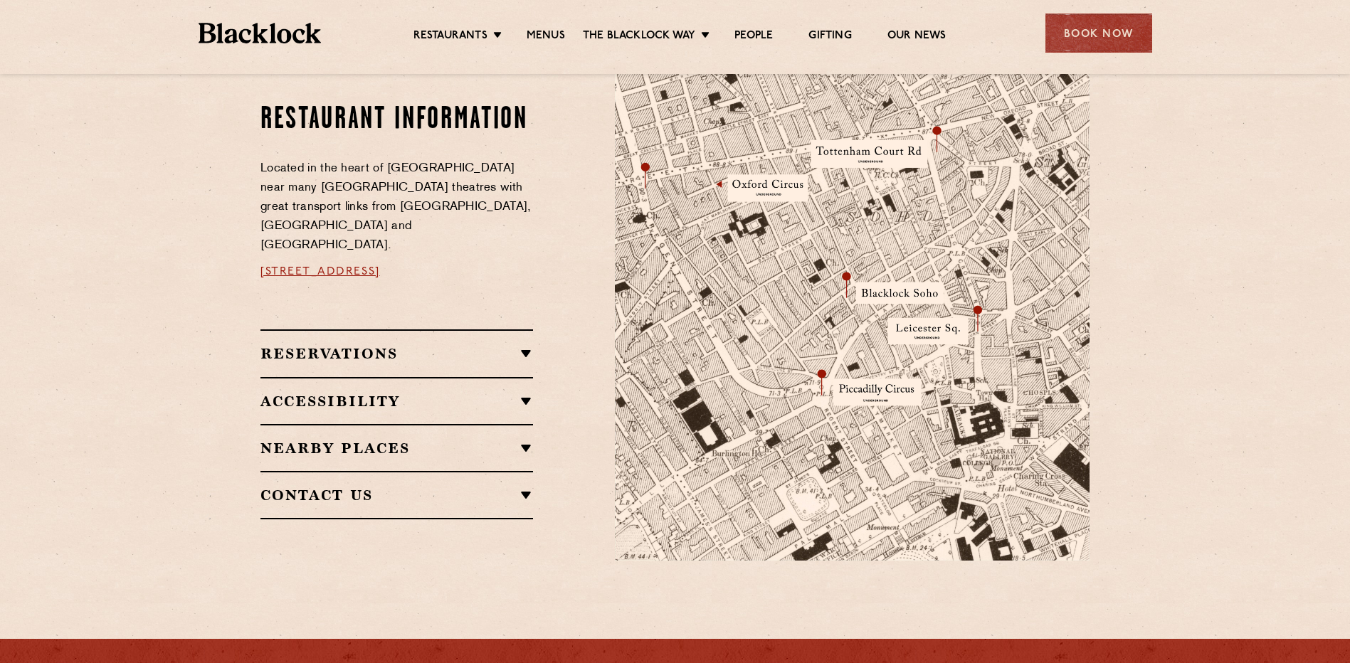 Image resolution: width=1350 pixels, height=663 pixels. Describe the element at coordinates (639, 37) in the screenshot. I see `a: The Blacklock Way` at that location.